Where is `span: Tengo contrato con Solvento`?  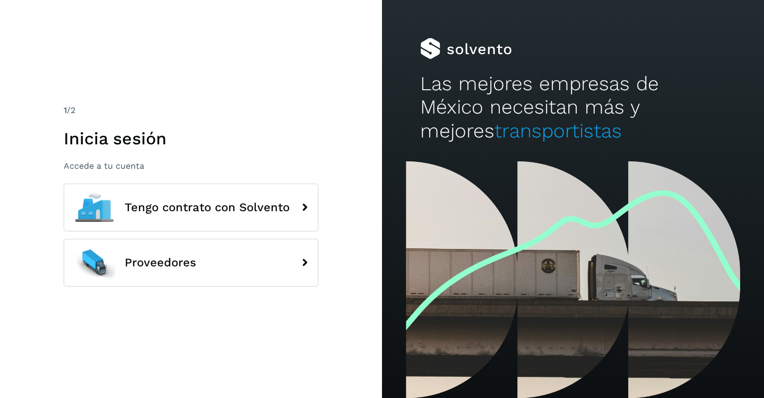
span: Tengo contrato con Solvento is located at coordinates (207, 207).